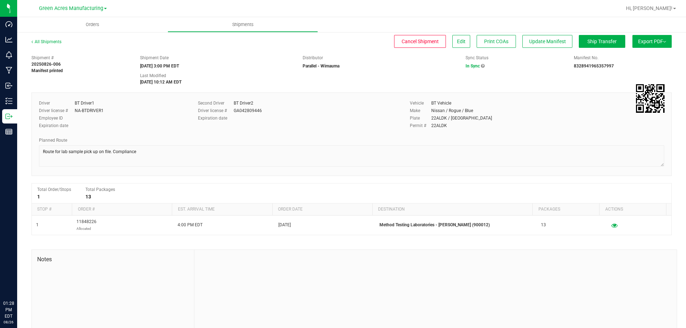 This screenshot has height=328, width=686. What do you see at coordinates (544, 225) in the screenshot?
I see `span: 13` at bounding box center [544, 225].